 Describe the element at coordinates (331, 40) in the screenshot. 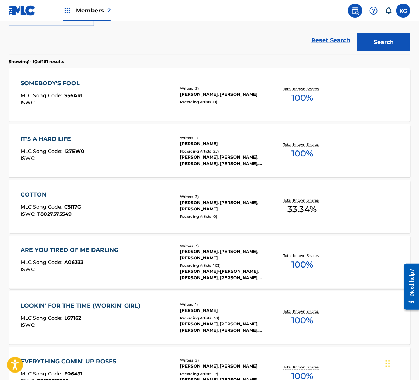

I see `a: Reset Search` at that location.